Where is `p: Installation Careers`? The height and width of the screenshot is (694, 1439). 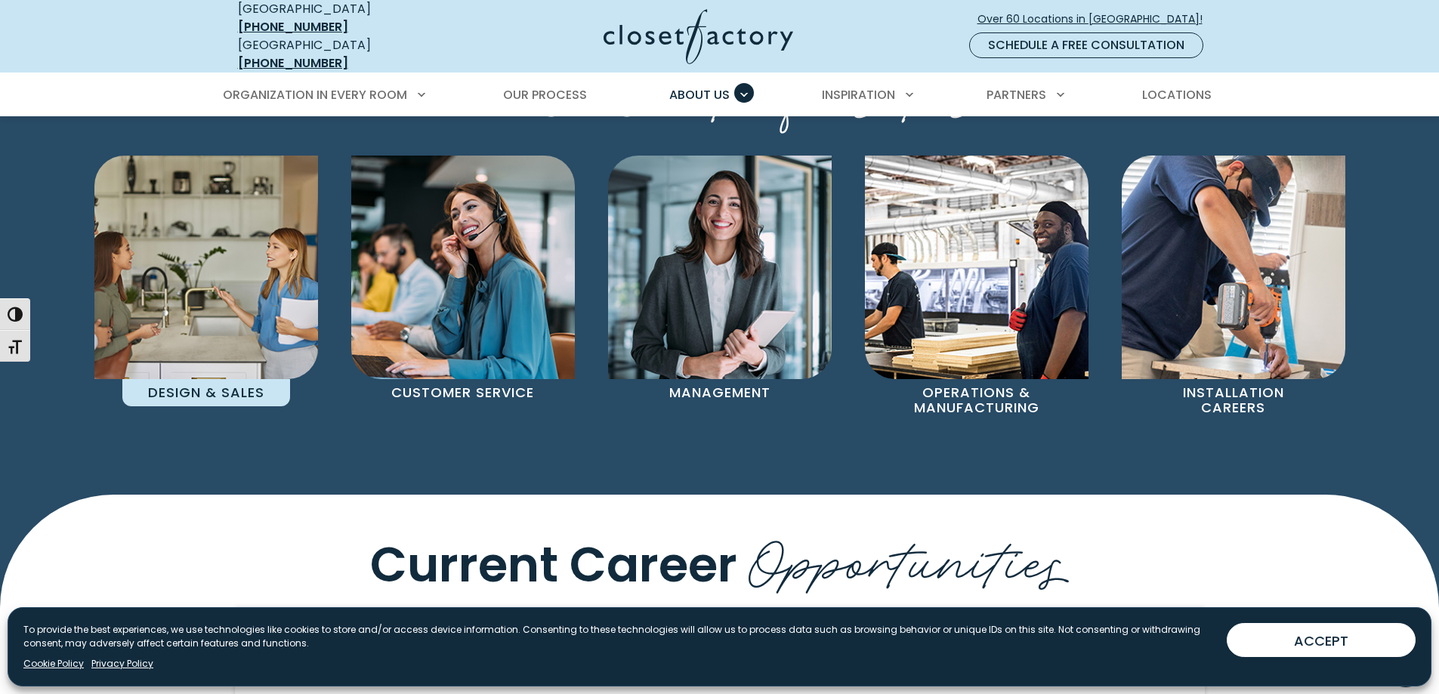
p: Installation Careers is located at coordinates (1233, 400).